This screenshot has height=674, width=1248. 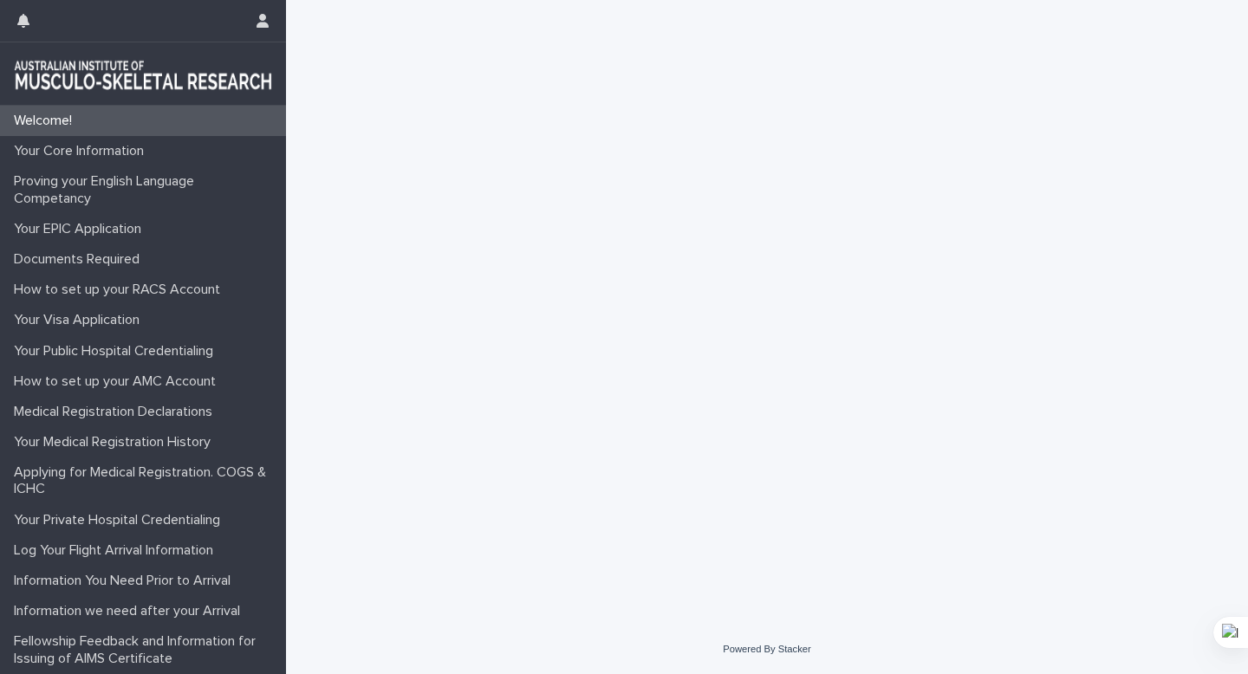 What do you see at coordinates (118, 381) in the screenshot?
I see `p: How to set up your AMC Account` at bounding box center [118, 381].